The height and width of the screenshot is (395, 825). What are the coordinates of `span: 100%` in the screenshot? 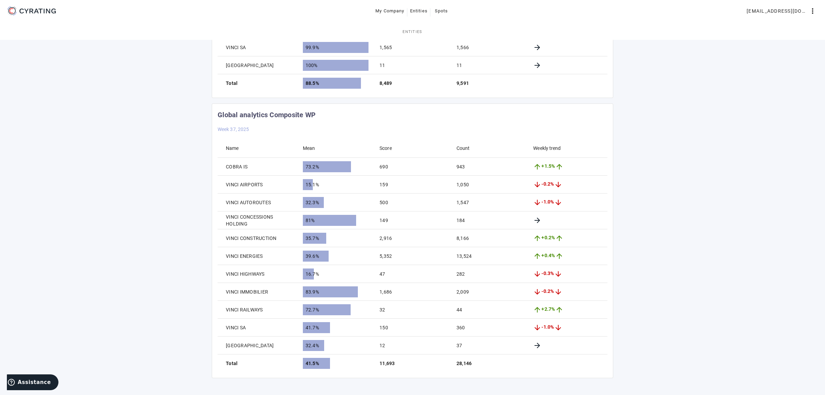 It's located at (311, 65).